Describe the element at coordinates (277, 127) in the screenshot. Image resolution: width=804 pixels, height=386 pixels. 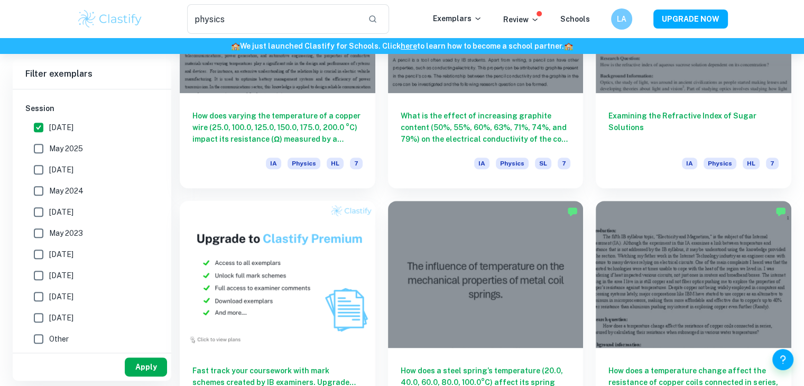
I see `h6: How does varying the temperature of a copper wire (25.0, 100.0, 125.0, 150.0, 175.0, 200.0 °C) im...` at that location.